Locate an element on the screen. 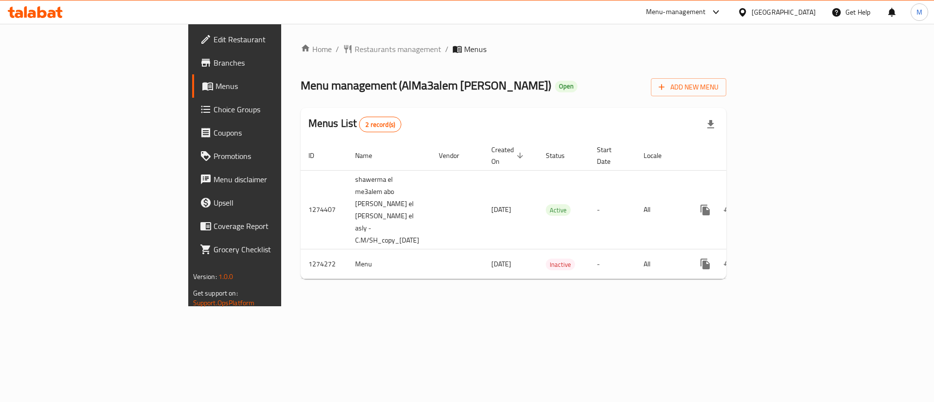 Image resolution: width=934 pixels, height=402 pixels. div: Export file is located at coordinates (710, 124).